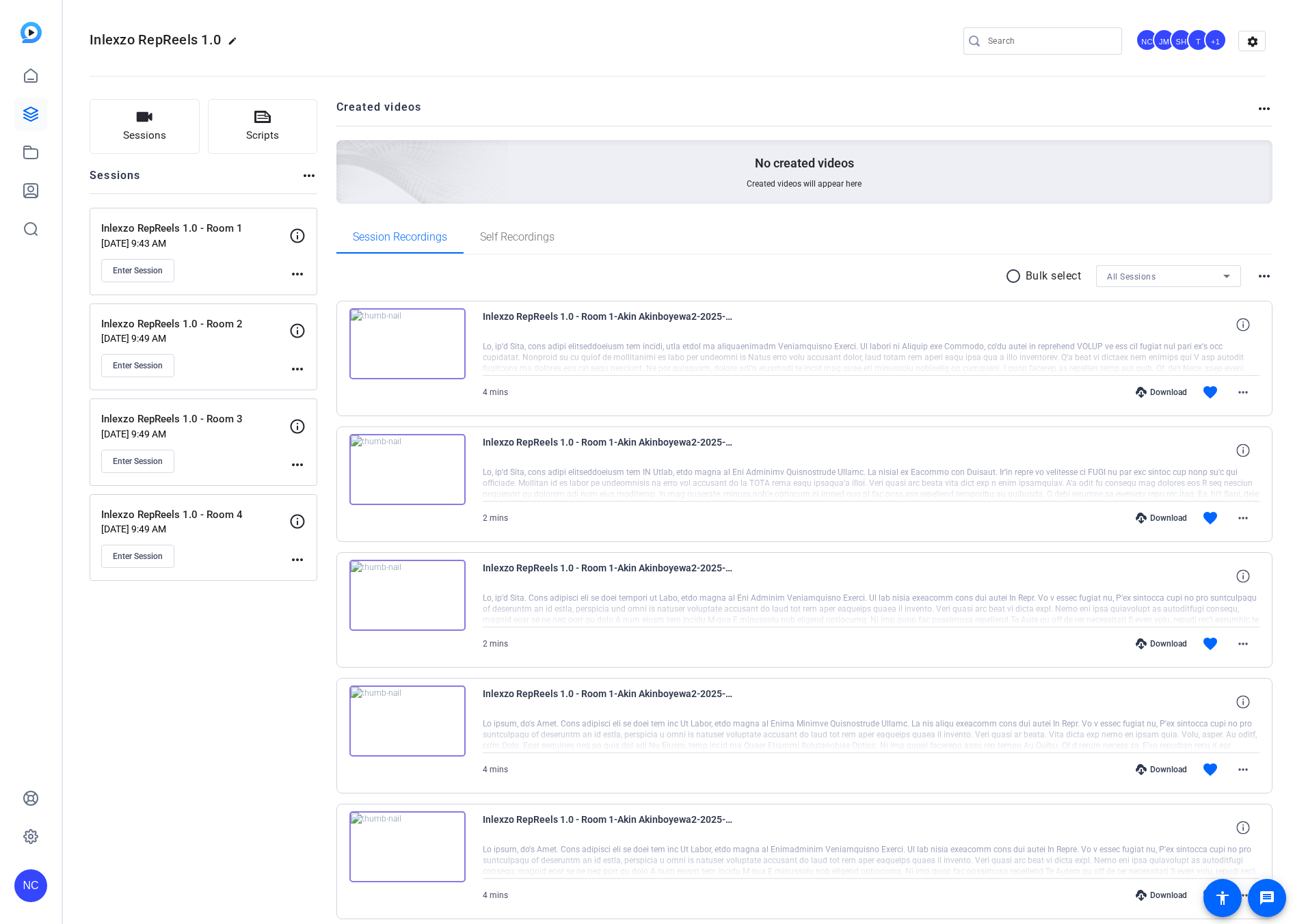 This screenshot has width=1293, height=924. I want to click on mat-icon: message, so click(1267, 898).